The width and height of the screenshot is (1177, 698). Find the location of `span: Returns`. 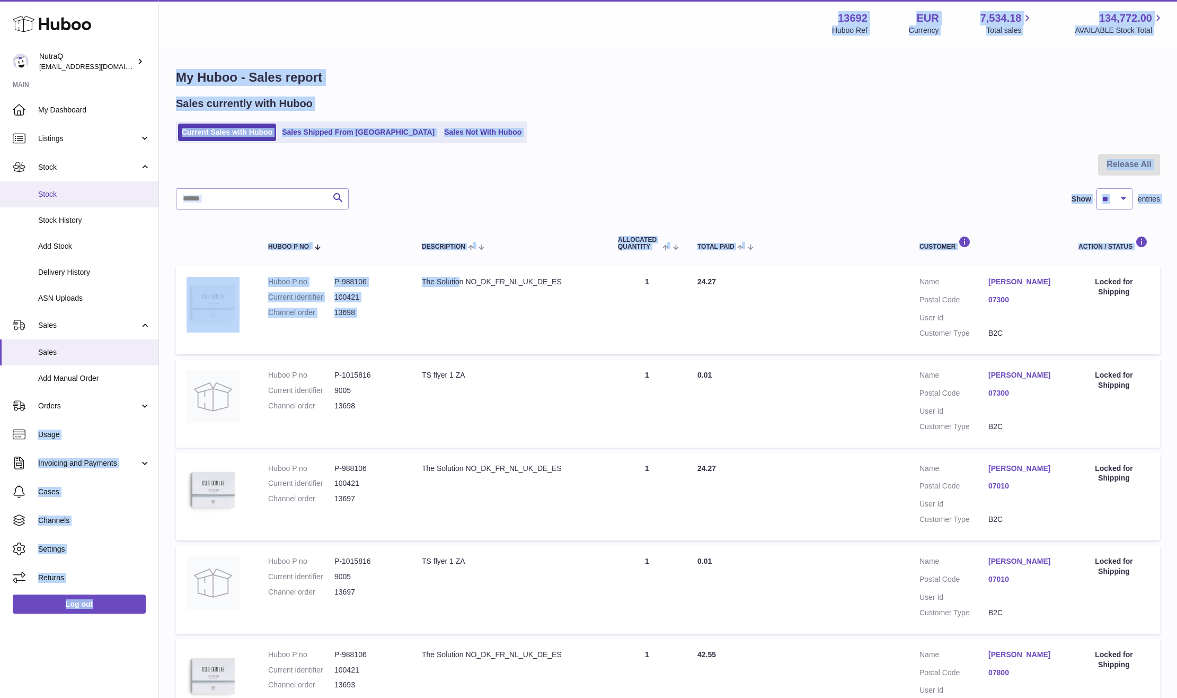

span: Returns is located at coordinates (94, 577).